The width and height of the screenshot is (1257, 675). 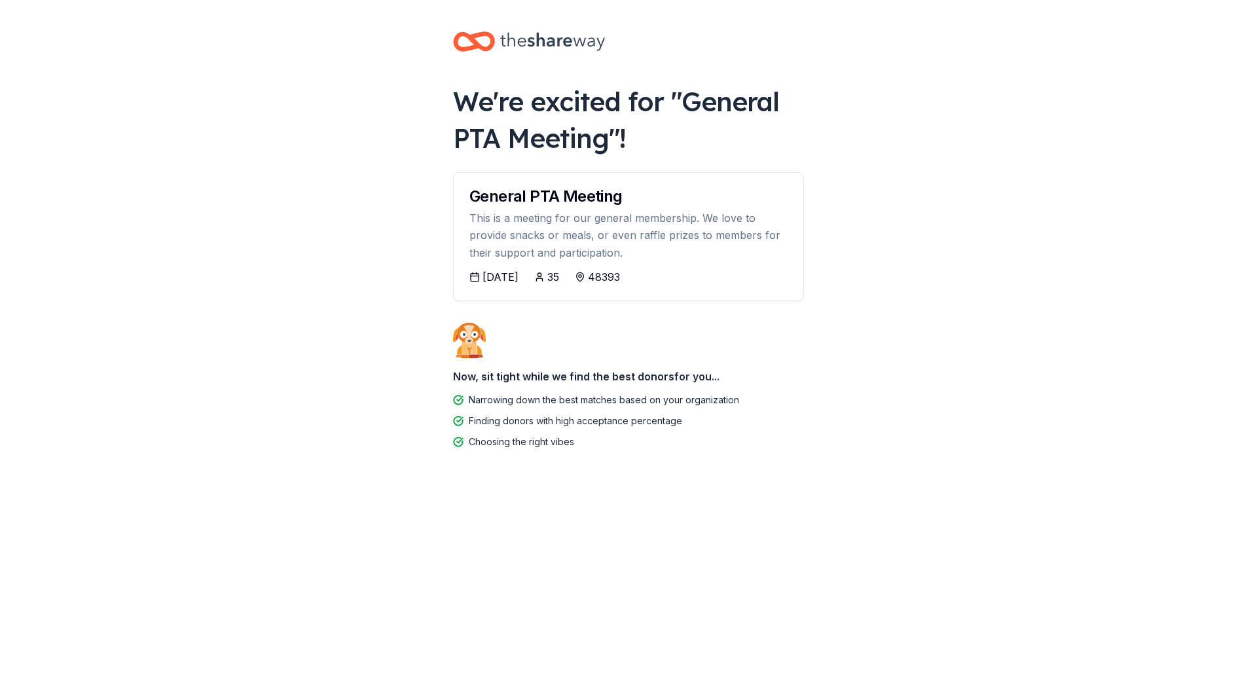 I want to click on div: Choosing the right vibes, so click(x=521, y=442).